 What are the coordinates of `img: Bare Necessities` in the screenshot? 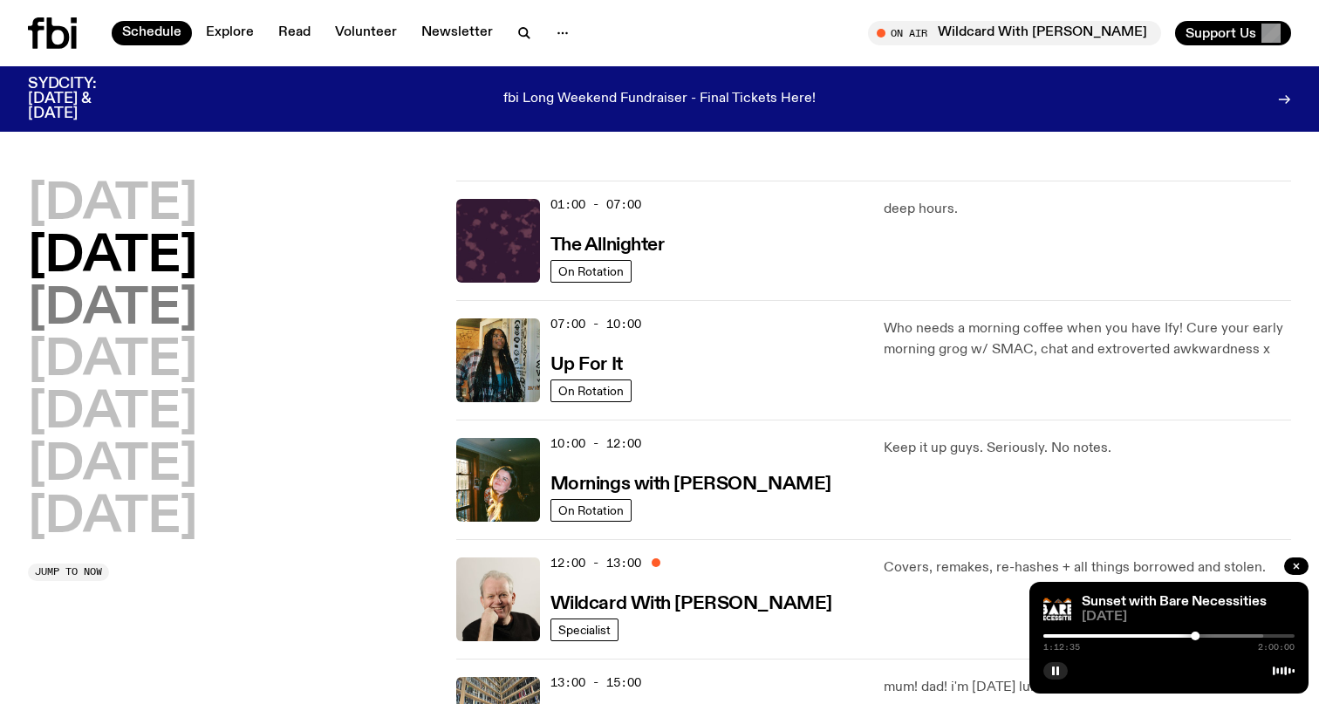 It's located at (1057, 610).